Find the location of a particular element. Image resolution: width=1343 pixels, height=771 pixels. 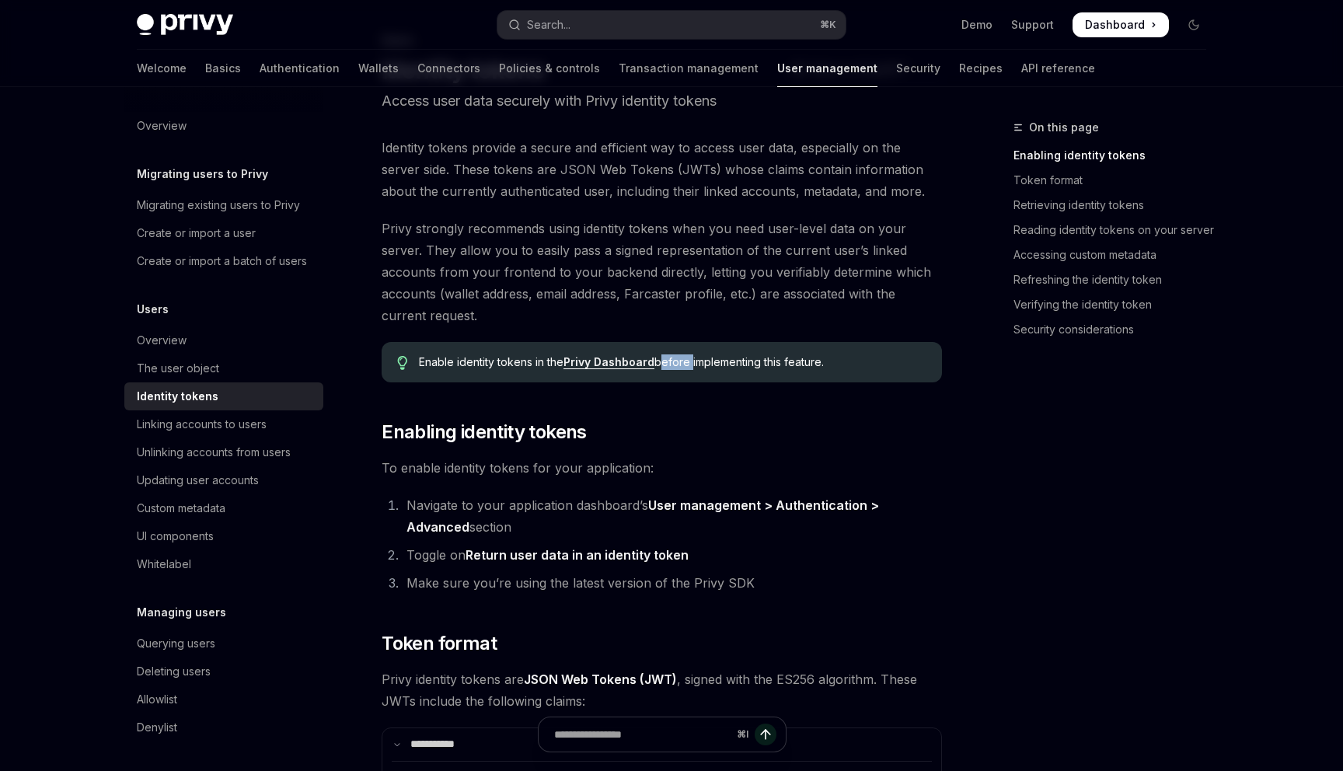

a: API reference is located at coordinates (1058, 68).